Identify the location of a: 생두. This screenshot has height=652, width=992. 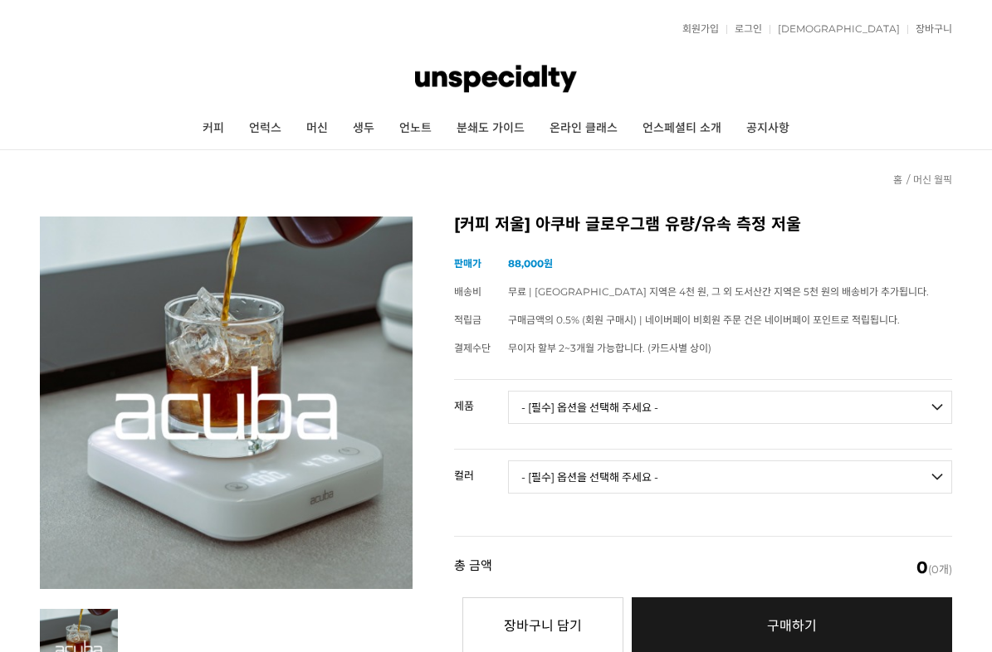
(364, 129).